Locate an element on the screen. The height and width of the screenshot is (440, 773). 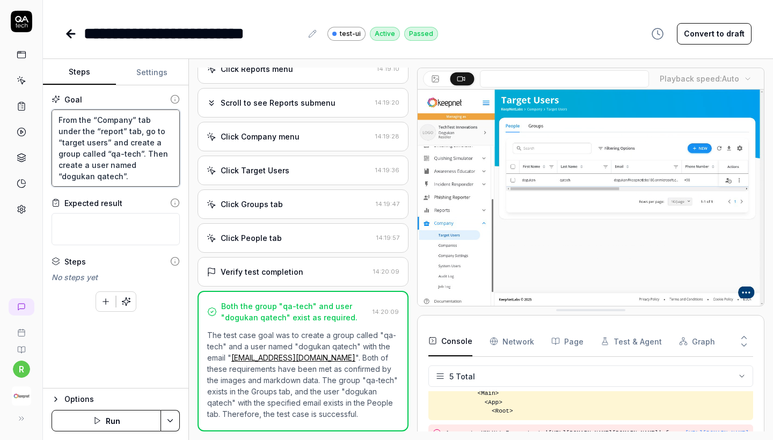
time: 14:19:36 is located at coordinates (387, 170).